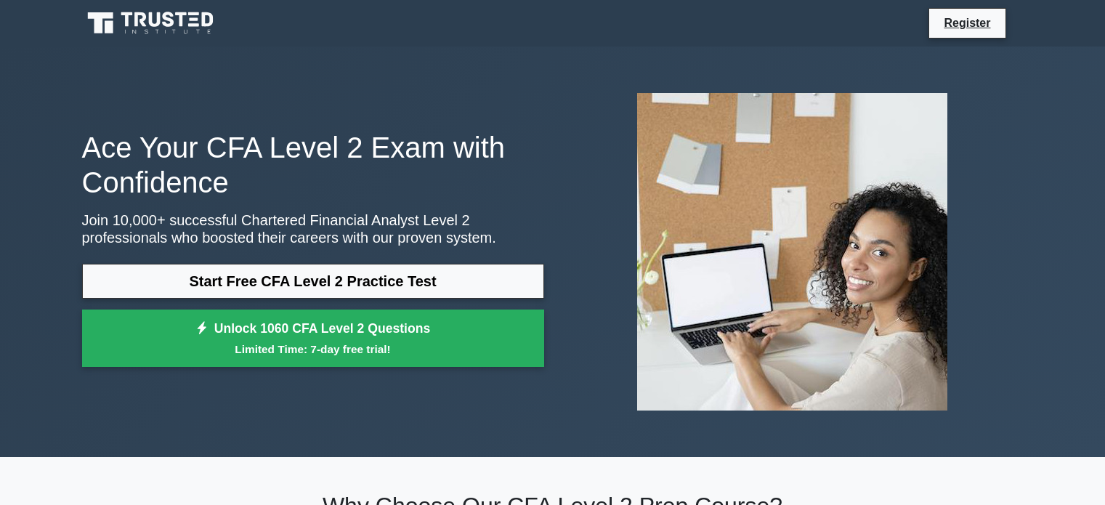 This screenshot has height=505, width=1105. Describe the element at coordinates (313, 165) in the screenshot. I see `h1: Ace Your CFA Level 2 Exam with Confidence` at that location.